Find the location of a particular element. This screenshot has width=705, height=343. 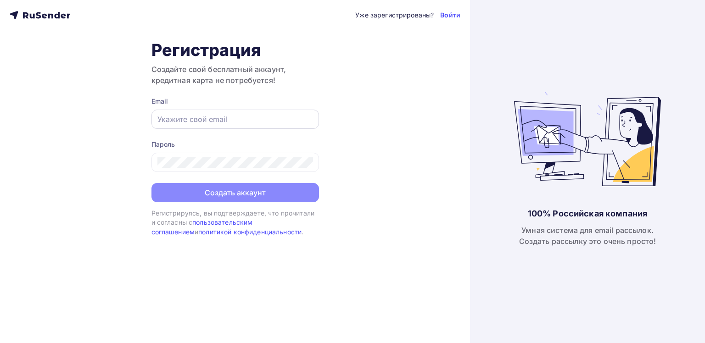

a: Войти is located at coordinates (450, 15).